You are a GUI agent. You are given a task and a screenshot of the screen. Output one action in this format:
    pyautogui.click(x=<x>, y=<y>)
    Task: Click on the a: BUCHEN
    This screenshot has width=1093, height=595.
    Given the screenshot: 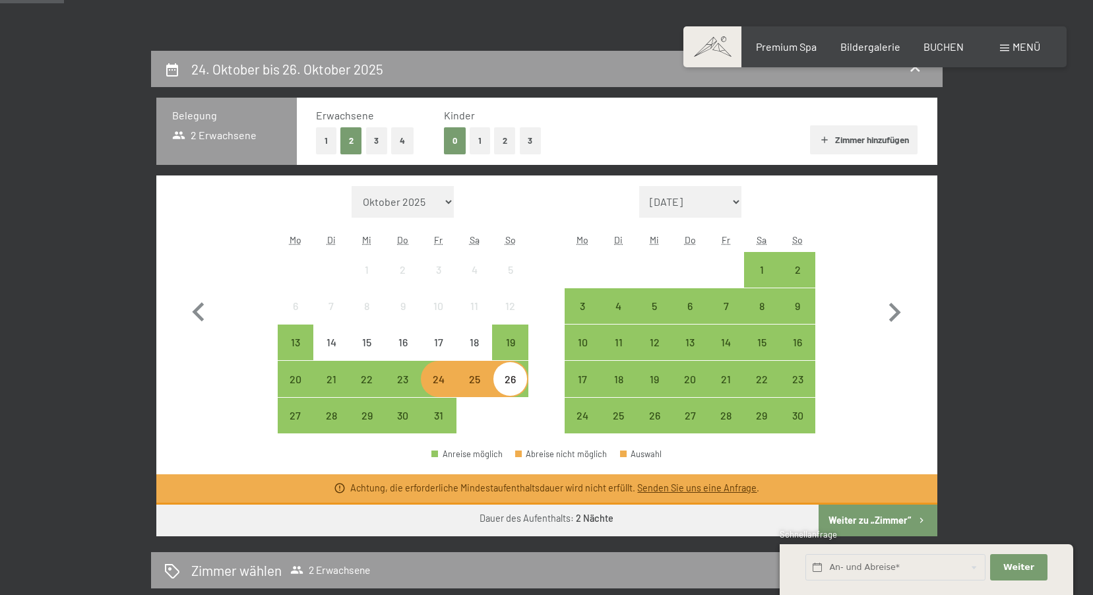 What is the action you would take?
    pyautogui.click(x=943, y=46)
    